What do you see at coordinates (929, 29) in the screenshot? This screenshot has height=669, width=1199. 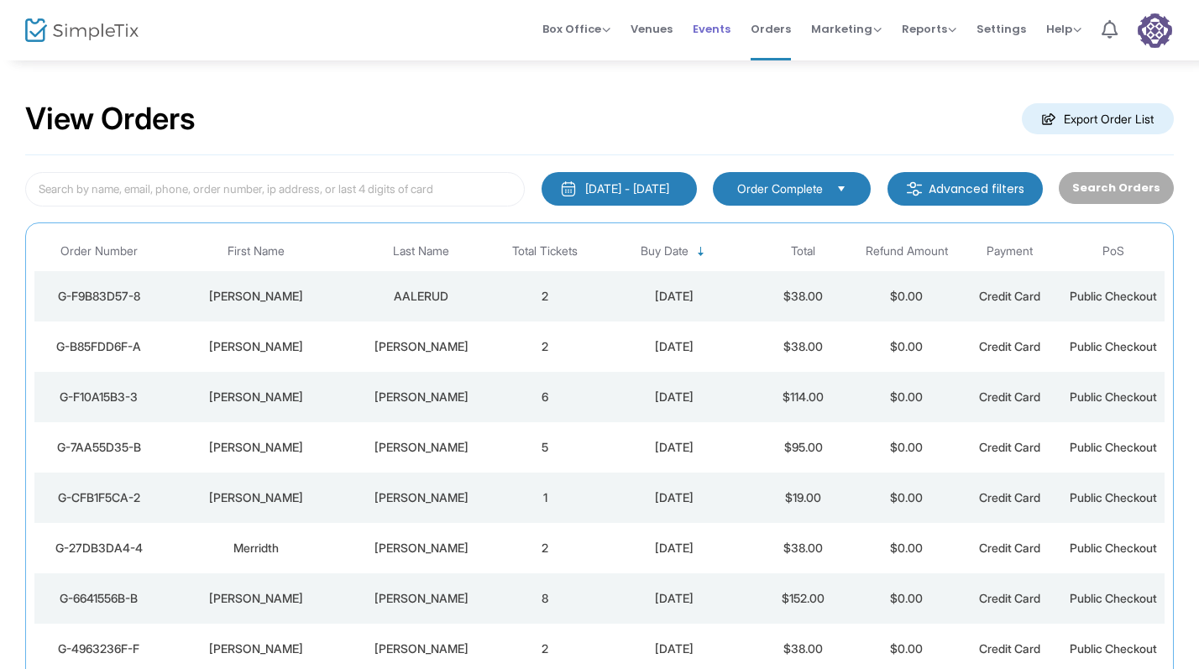 I see `span: Reports` at bounding box center [929, 29].